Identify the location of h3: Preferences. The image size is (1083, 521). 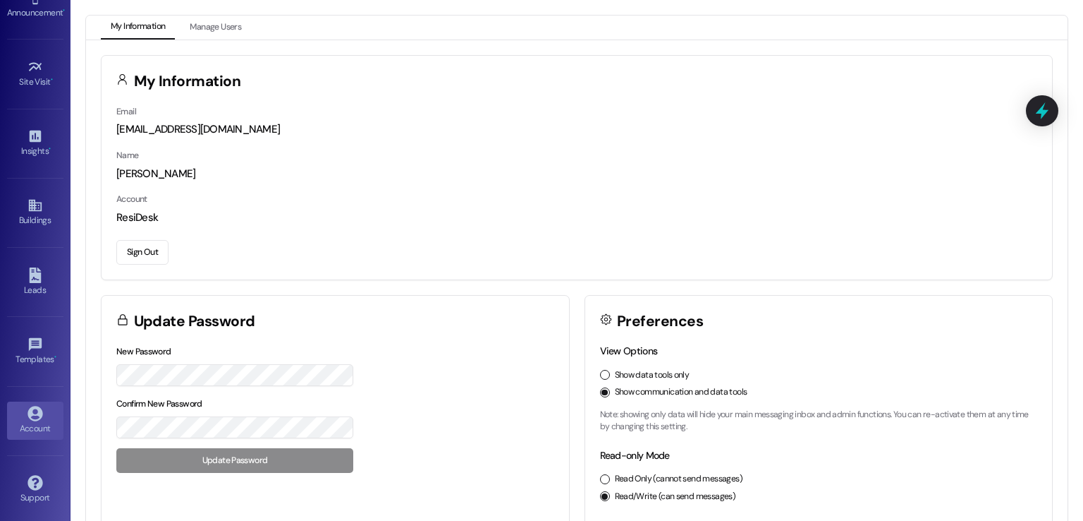
(660, 321).